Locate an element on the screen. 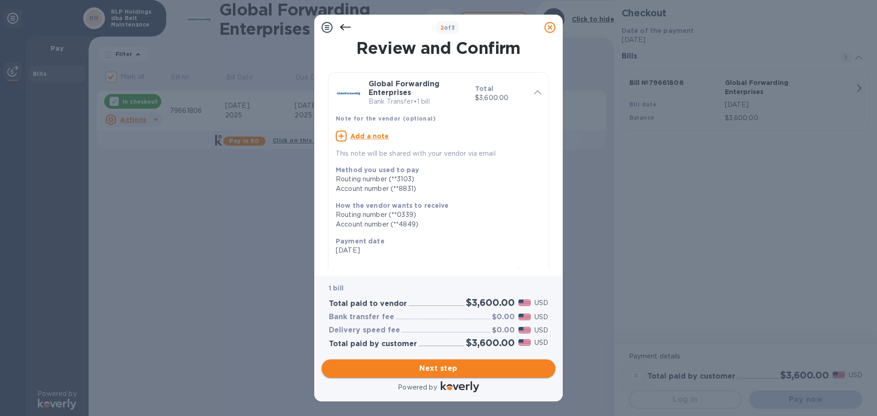 This screenshot has height=416, width=877. b: Total is located at coordinates (484, 89).